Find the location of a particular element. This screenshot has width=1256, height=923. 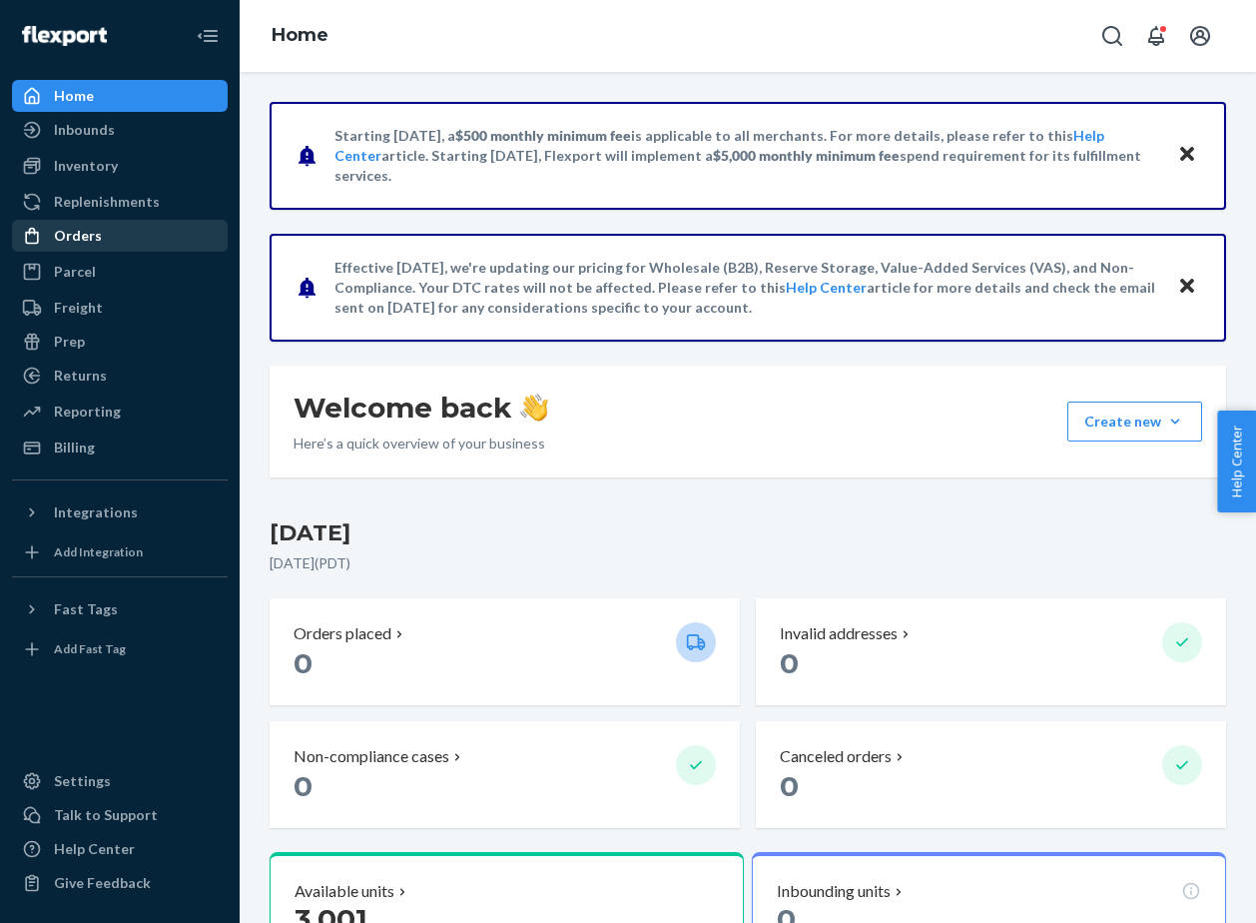

div: Home is located at coordinates (74, 96).